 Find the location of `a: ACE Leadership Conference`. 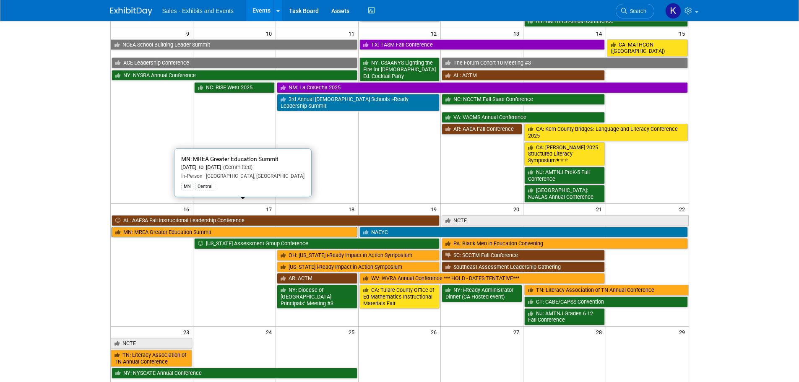

a: ACE Leadership Conference is located at coordinates (235, 63).